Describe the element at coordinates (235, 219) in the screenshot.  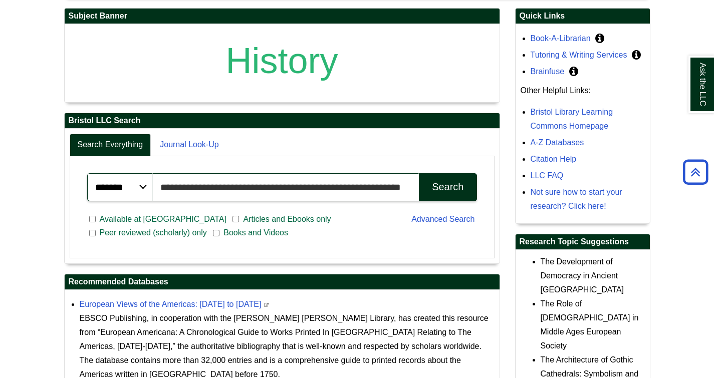
I see `input: Articles and Ebooks only` at that location.